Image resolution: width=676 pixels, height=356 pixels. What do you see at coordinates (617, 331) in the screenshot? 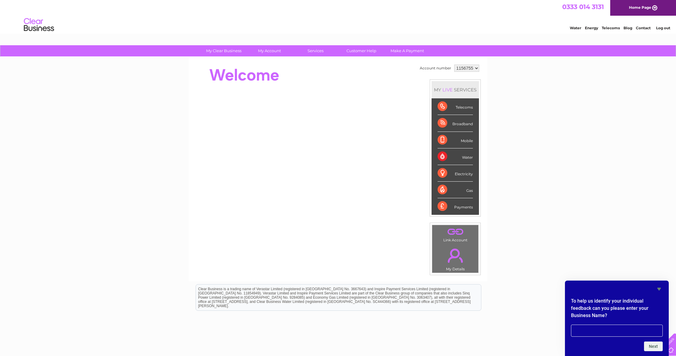
I see `input: To help us identify your individual feedback can you please enter your Business Name?` at bounding box center [617, 331].